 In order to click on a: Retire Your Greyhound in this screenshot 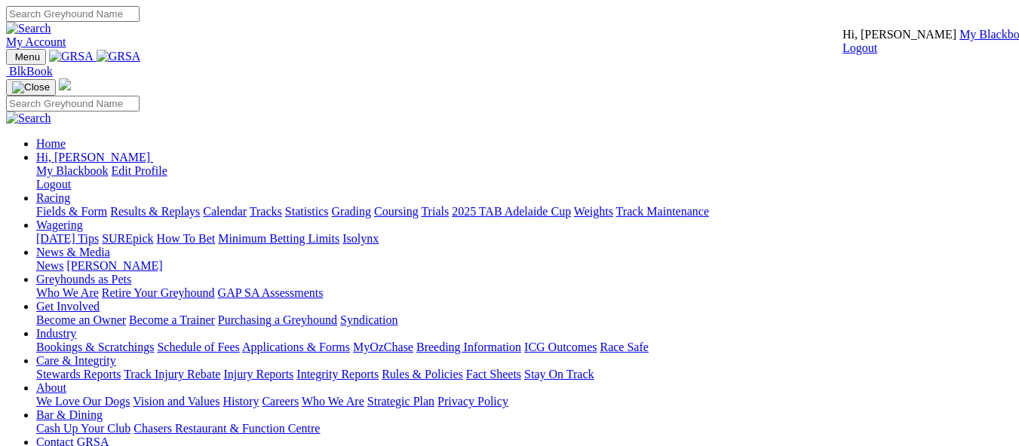, I will do `click(158, 293)`.